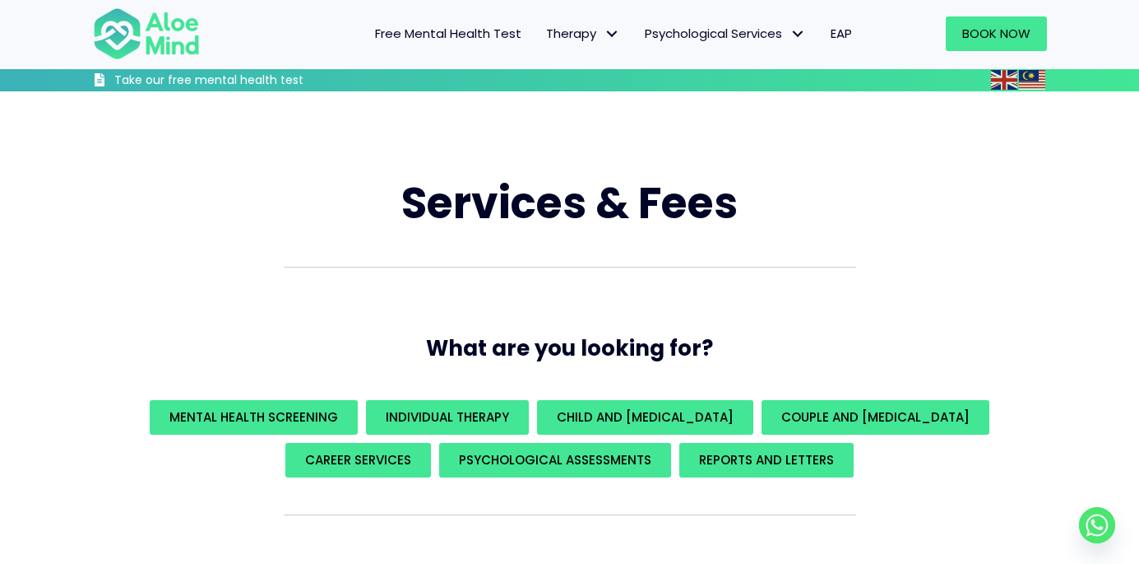 This screenshot has height=564, width=1139. What do you see at coordinates (555, 460) in the screenshot?
I see `a: Psychological assessments` at bounding box center [555, 460].